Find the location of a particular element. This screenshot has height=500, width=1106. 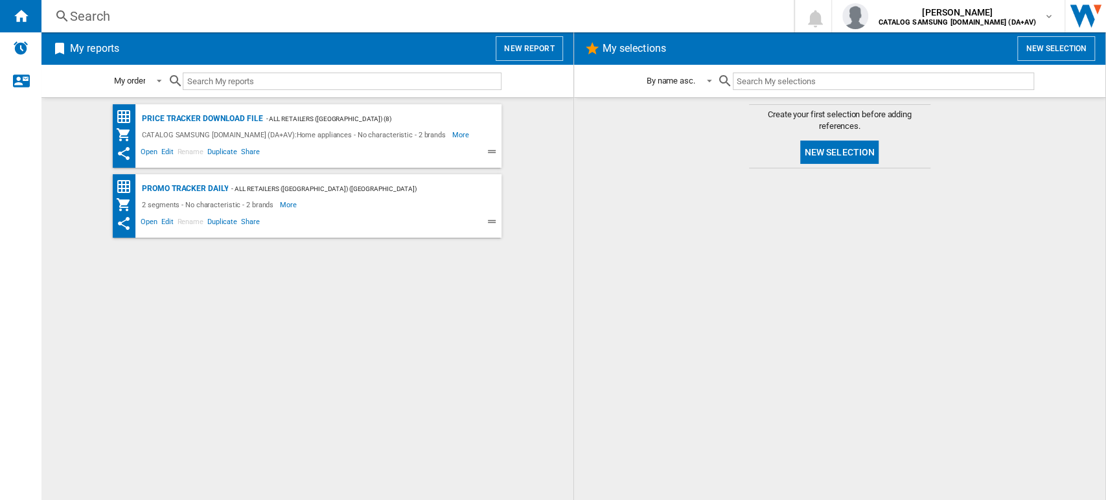

div: Search is located at coordinates (415, 16).